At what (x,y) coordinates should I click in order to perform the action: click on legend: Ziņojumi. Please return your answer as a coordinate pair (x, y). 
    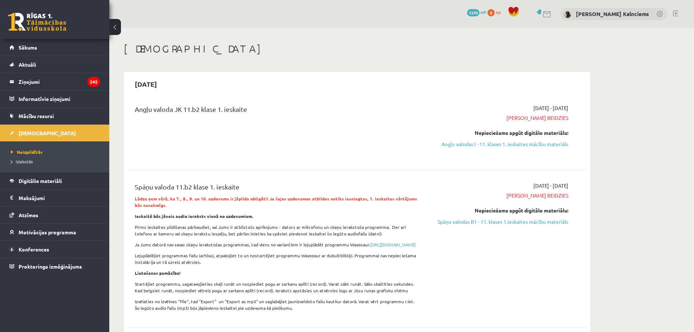
    Looking at the image, I should click on (59, 82).